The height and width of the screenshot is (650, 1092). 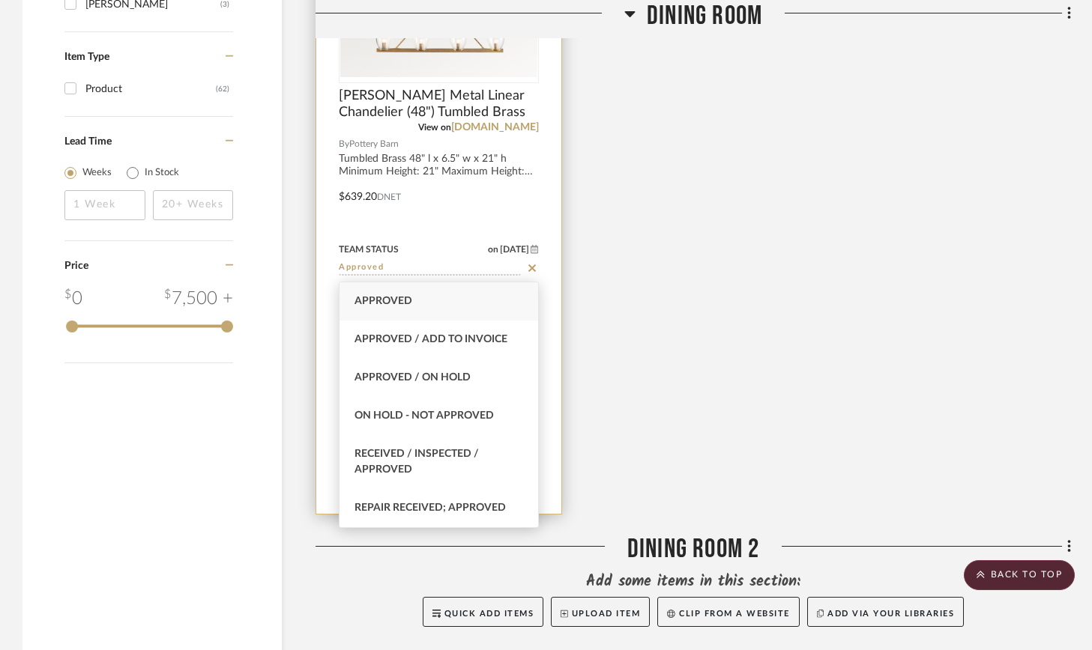 I want to click on div: 0, so click(x=73, y=299).